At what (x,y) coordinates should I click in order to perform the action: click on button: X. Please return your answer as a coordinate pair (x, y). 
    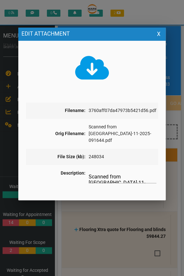
    Looking at the image, I should click on (158, 34).